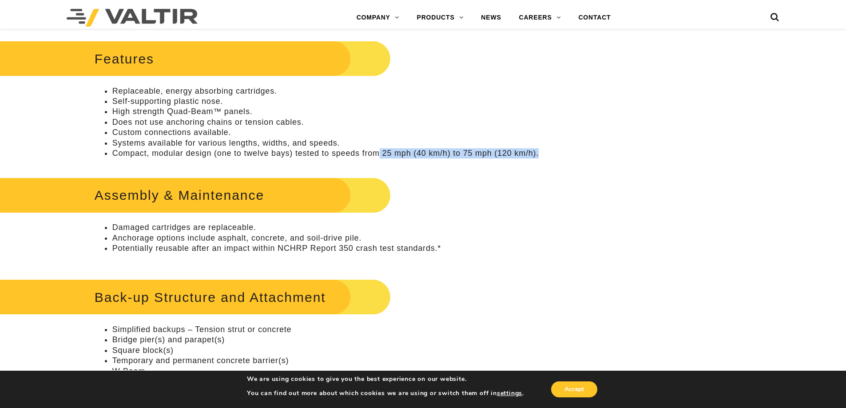 The height and width of the screenshot is (408, 846). What do you see at coordinates (132, 18) in the screenshot?
I see `img: Valtir` at bounding box center [132, 18].